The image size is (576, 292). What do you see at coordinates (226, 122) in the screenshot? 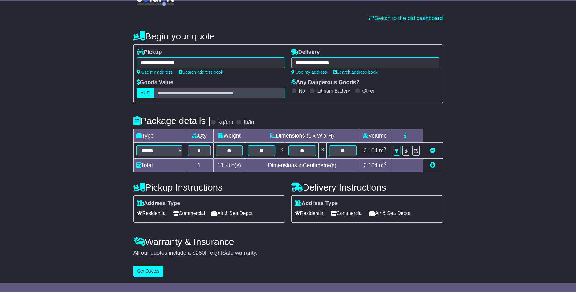
I see `label: kg/cm` at bounding box center [226, 122].